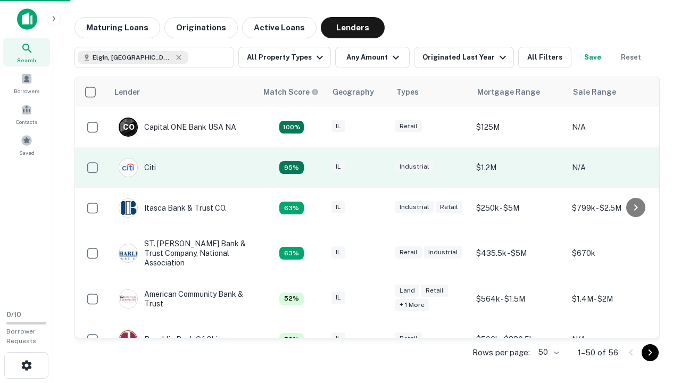 This screenshot has width=681, height=383. Describe the element at coordinates (177, 127) in the screenshot. I see `div: Capital ONE Bank USA NA` at that location.